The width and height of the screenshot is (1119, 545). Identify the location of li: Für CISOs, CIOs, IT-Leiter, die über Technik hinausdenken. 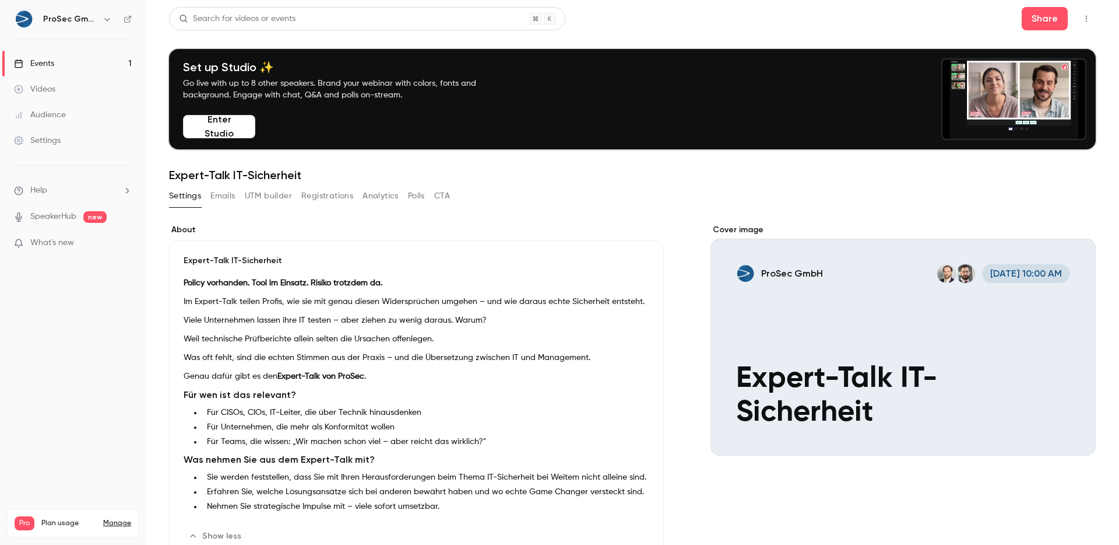
(426, 412).